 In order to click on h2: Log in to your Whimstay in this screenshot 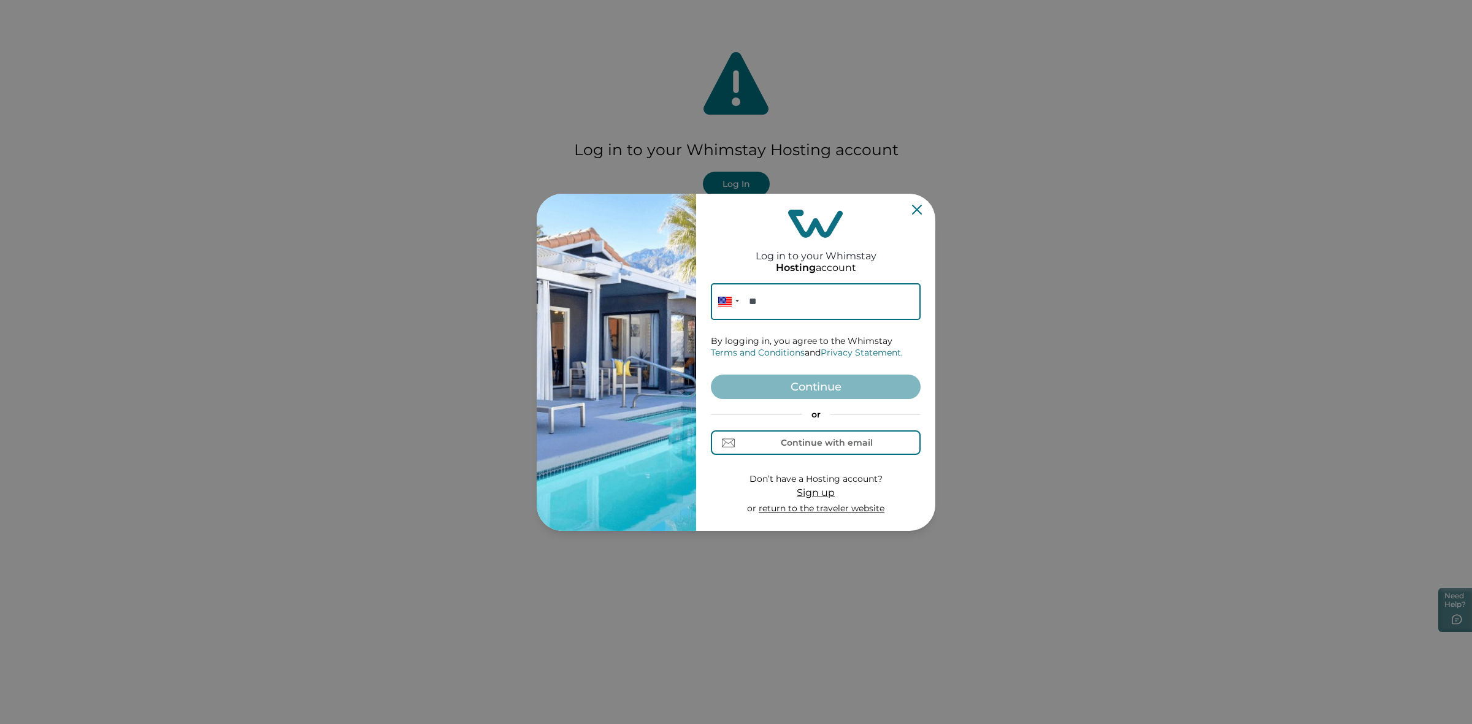, I will do `click(816, 250)`.